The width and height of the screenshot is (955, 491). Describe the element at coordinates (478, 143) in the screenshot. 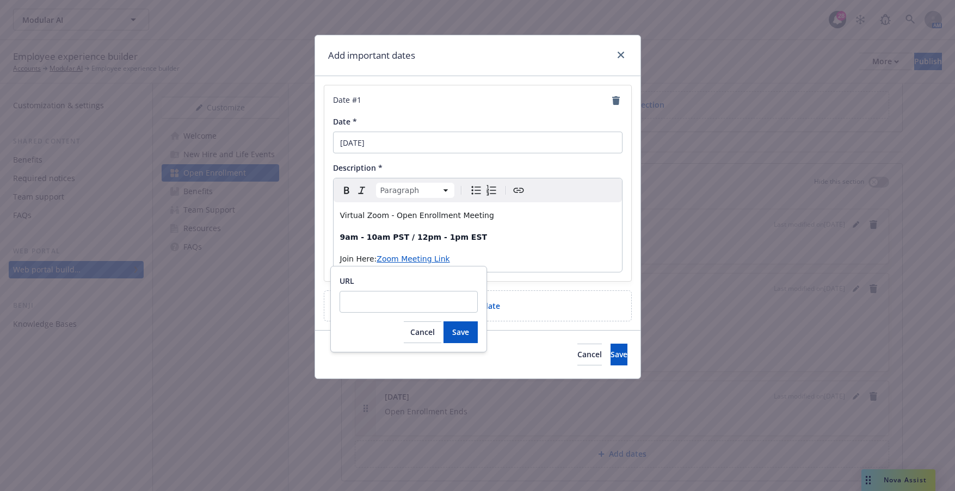

I see `input: Add date here` at that location.